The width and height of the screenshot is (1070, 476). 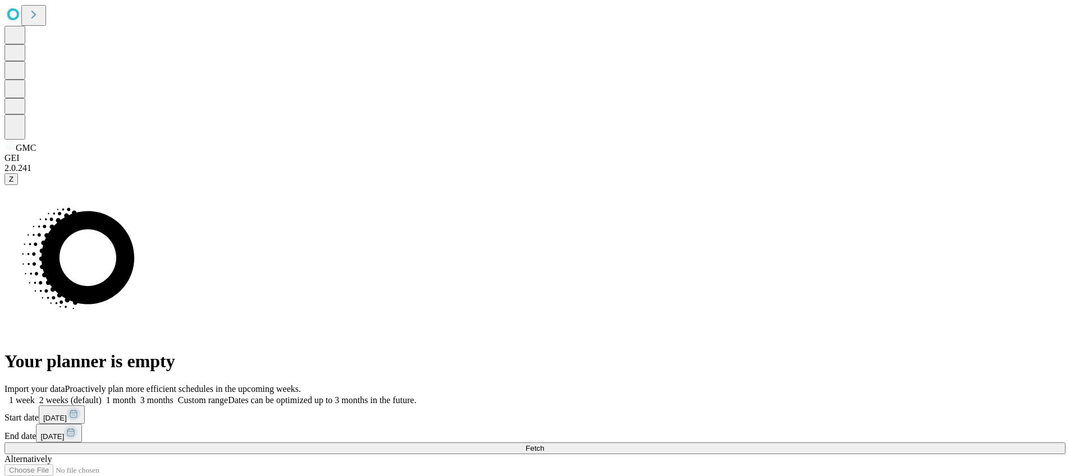 I want to click on span: Fetch, so click(x=534, y=448).